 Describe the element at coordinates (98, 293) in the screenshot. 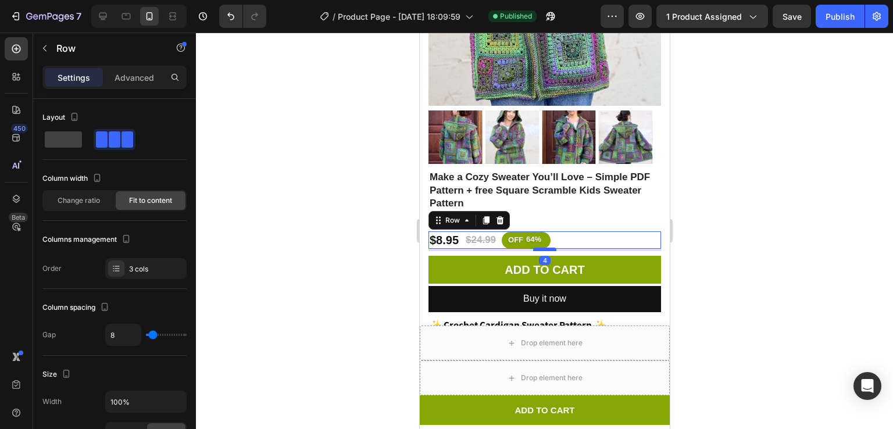

I see `strong: ✨ Crochet Cardigan Sweater Pattern ✨` at that location.